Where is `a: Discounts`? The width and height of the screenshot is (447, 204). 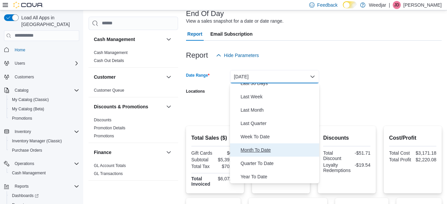
a: Discounts is located at coordinates (103, 120).